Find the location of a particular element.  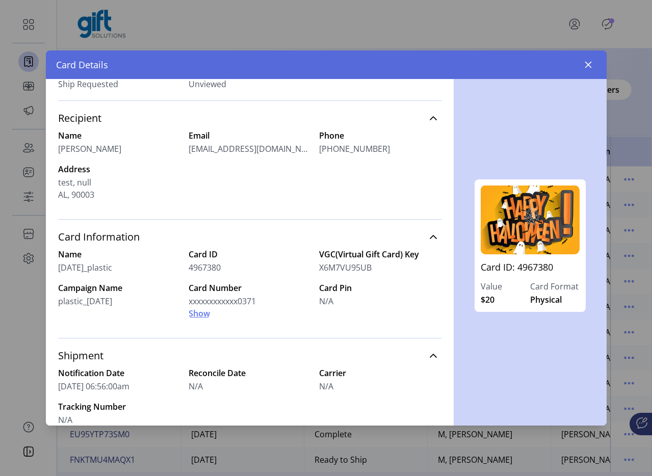

label: Phone is located at coordinates (380, 136).